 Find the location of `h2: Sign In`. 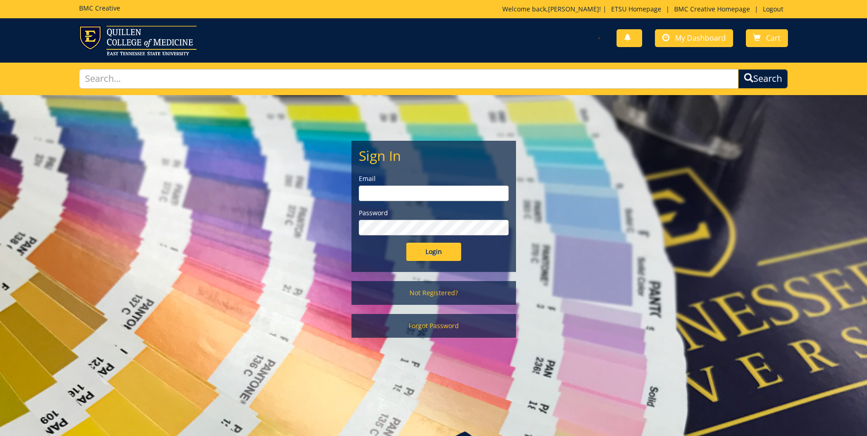

h2: Sign In is located at coordinates (434, 155).